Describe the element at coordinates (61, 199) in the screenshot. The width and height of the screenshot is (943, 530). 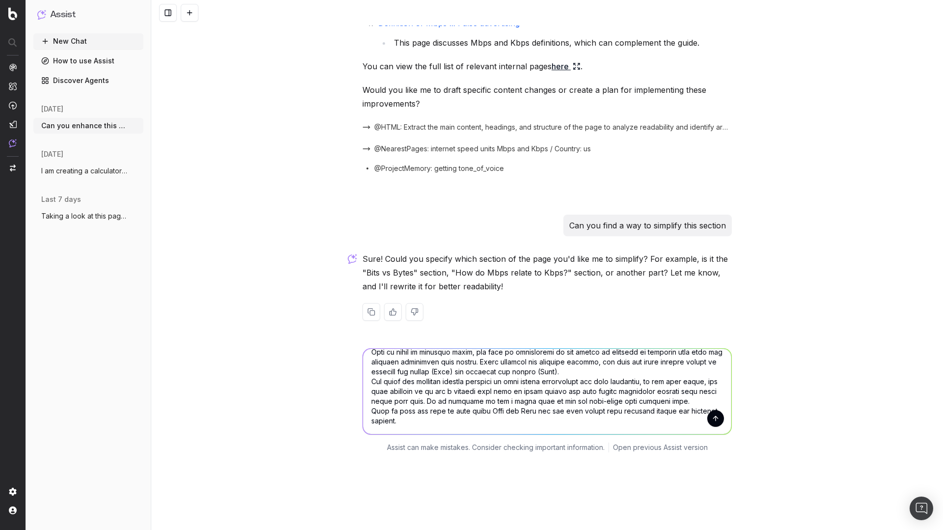
I see `span: last 7 days` at that location.